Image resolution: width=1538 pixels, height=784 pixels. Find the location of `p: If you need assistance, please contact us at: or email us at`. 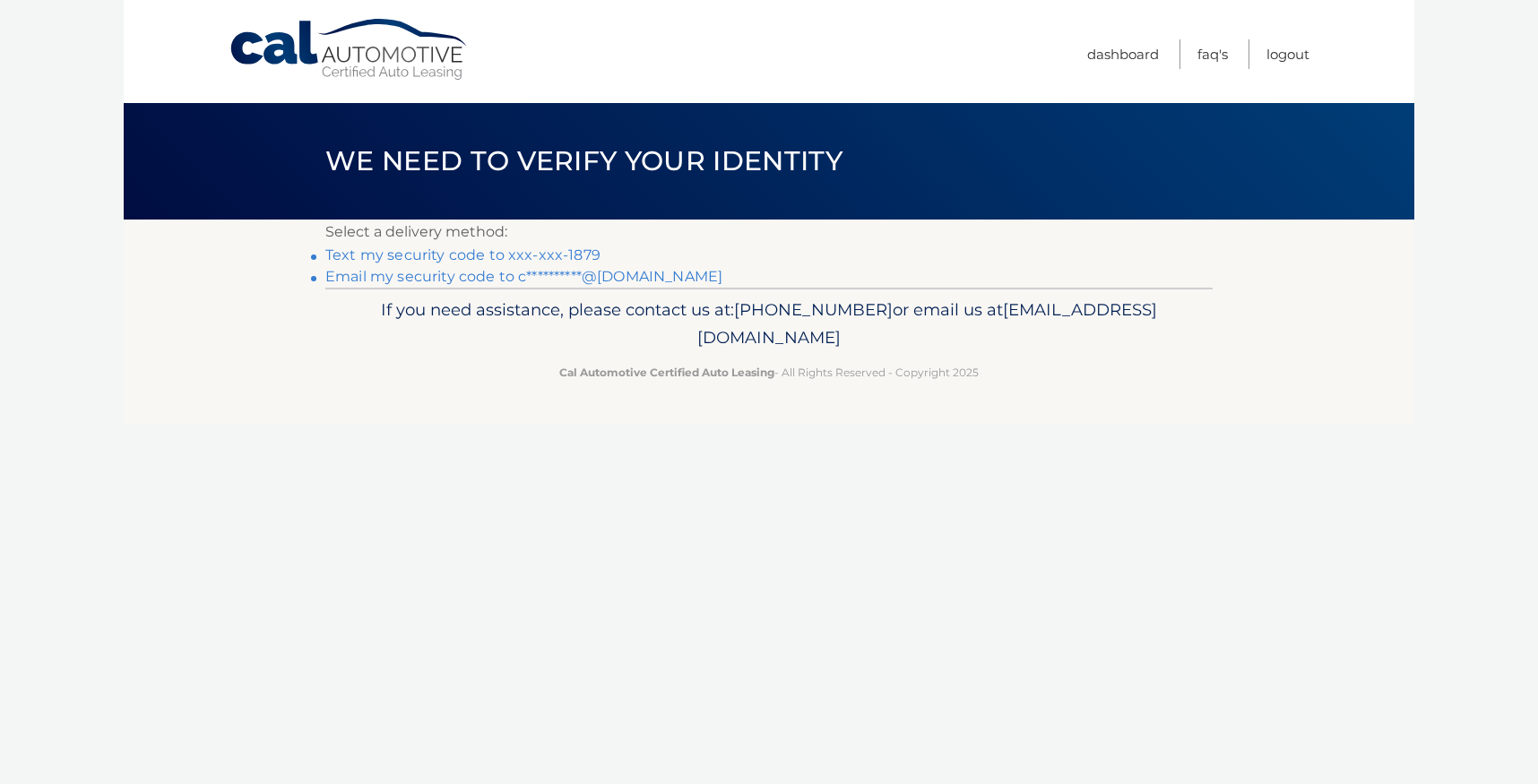

p: If you need assistance, please contact us at: or email us at is located at coordinates (769, 325).